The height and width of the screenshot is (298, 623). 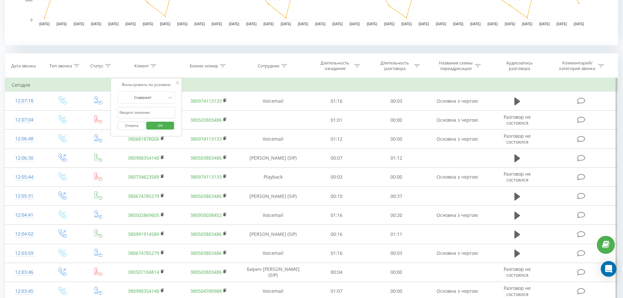 I want to click on button: OK, so click(x=160, y=126).